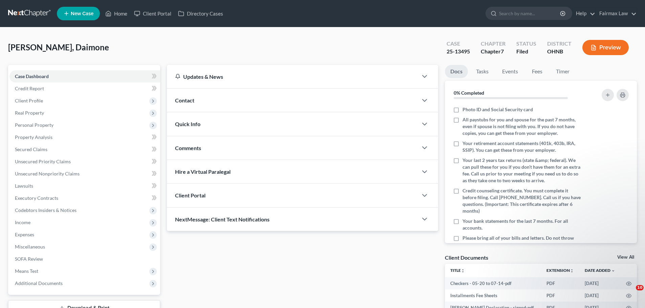 This screenshot has width=645, height=308. I want to click on span: Unsecured Priority Claims, so click(43, 161).